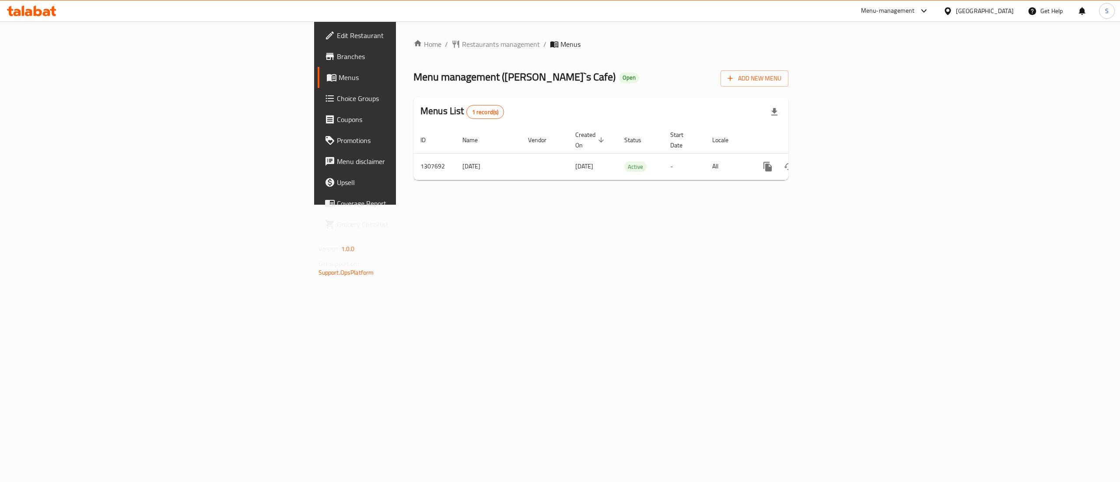  I want to click on span: Name, so click(476, 140).